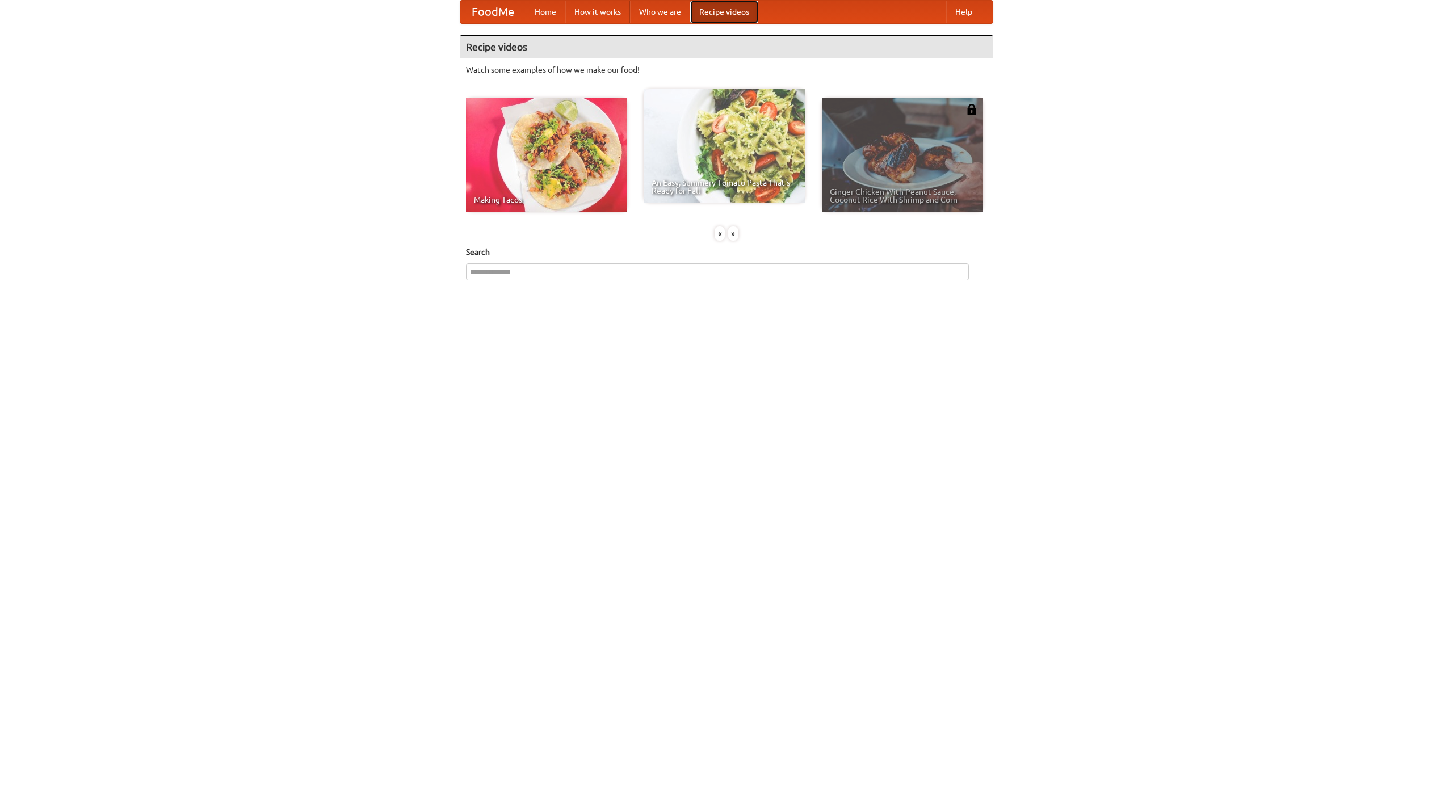 This screenshot has height=803, width=1453. Describe the element at coordinates (724, 12) in the screenshot. I see `a: Recipe videos` at that location.